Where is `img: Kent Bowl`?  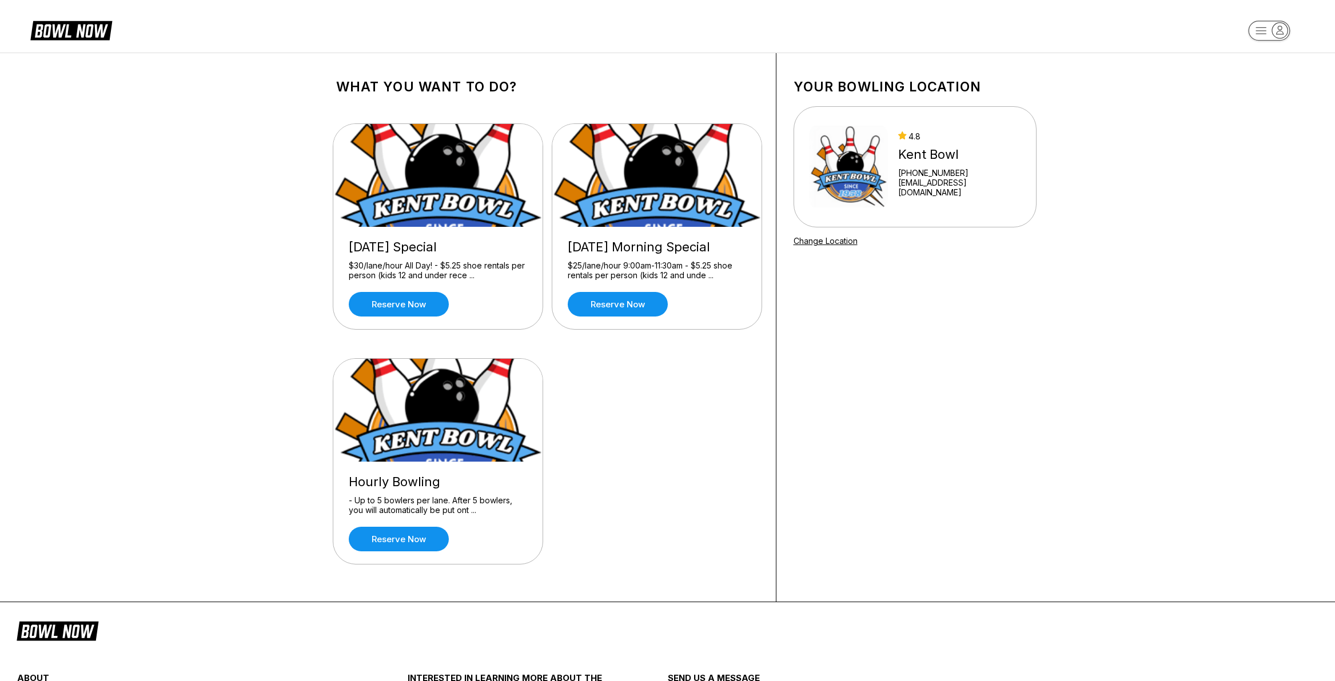
img: Kent Bowl is located at coordinates (848, 167).